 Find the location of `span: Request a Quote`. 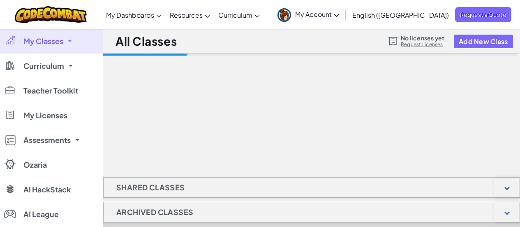

span: Request a Quote is located at coordinates (483, 14).